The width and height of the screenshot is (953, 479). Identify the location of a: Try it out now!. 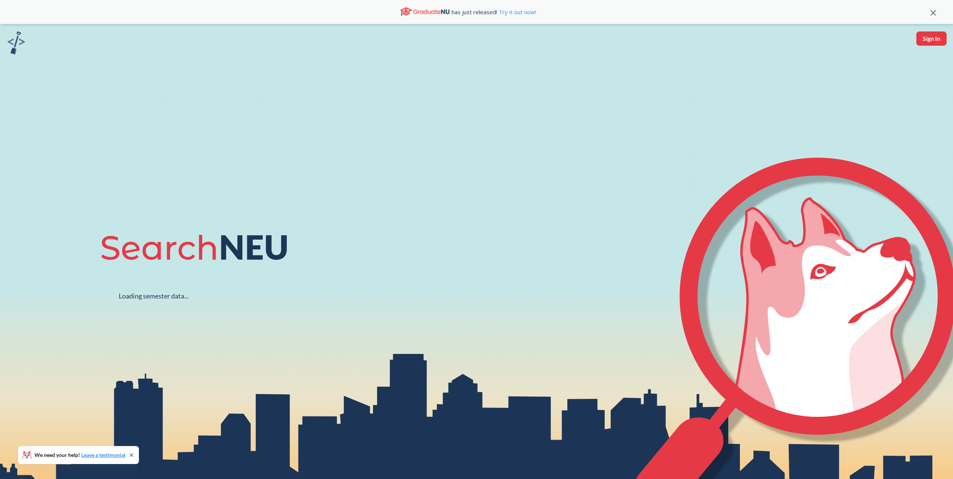
(517, 12).